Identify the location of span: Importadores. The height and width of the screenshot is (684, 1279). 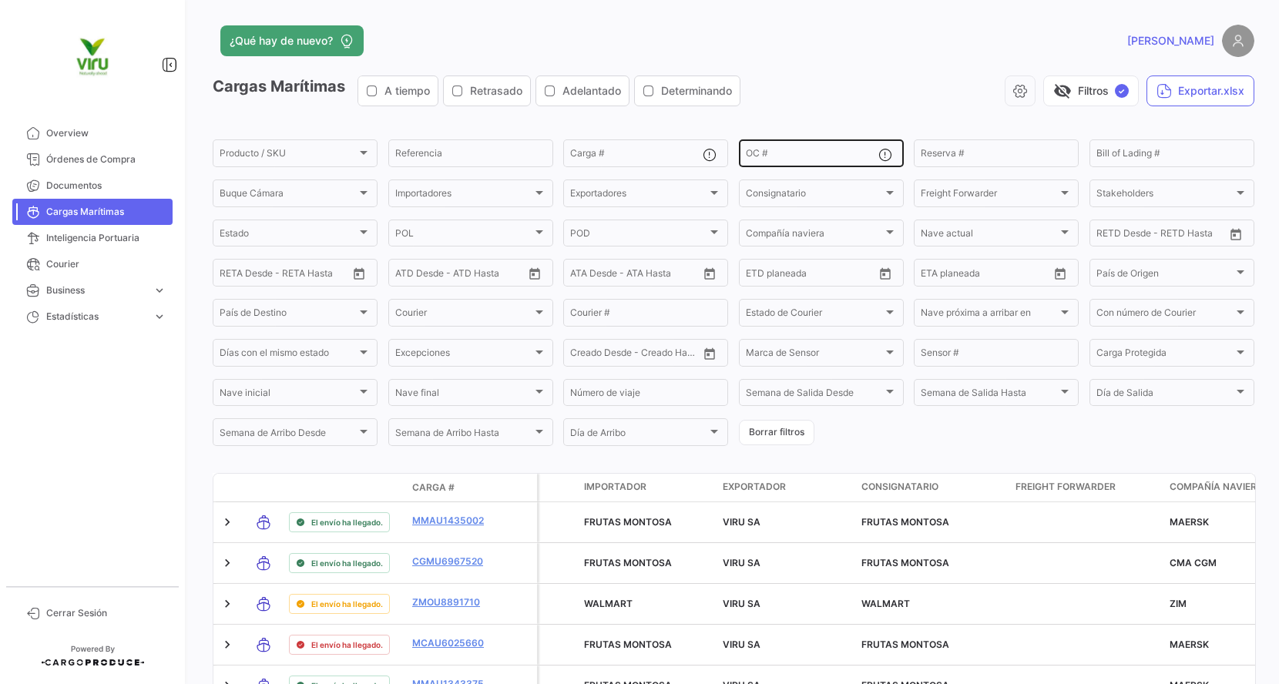
(464, 196).